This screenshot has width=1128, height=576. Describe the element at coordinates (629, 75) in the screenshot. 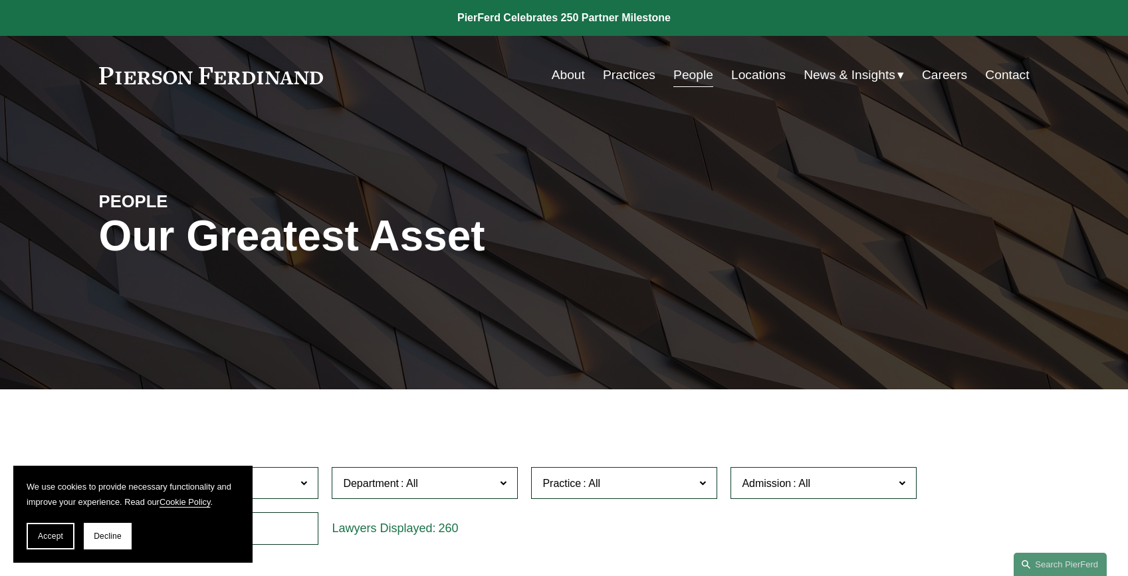

I see `a: Practices` at that location.